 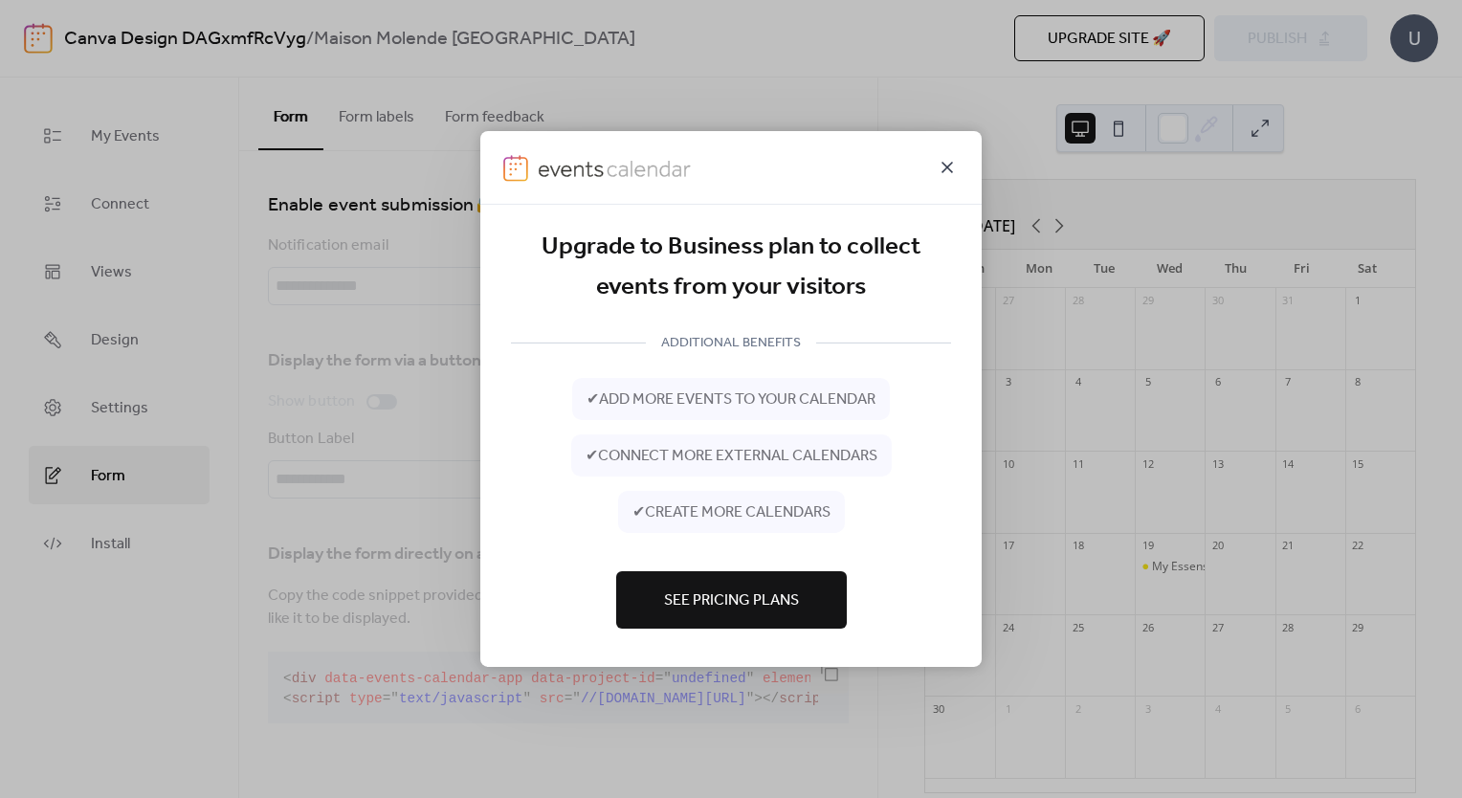 I want to click on span: ADDITIONAL BENEFITS, so click(x=731, y=344).